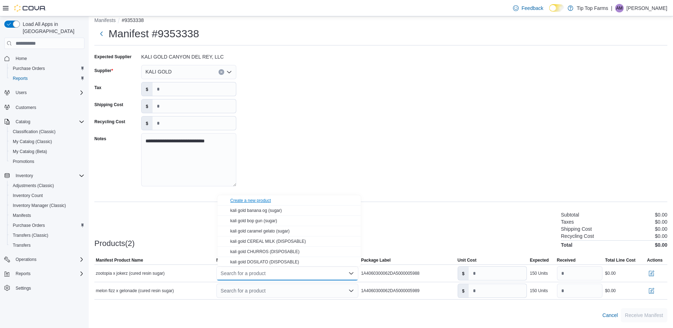 The height and width of the screenshot is (328, 673). Describe the element at coordinates (661, 245) in the screenshot. I see `h4: $0.00` at that location.